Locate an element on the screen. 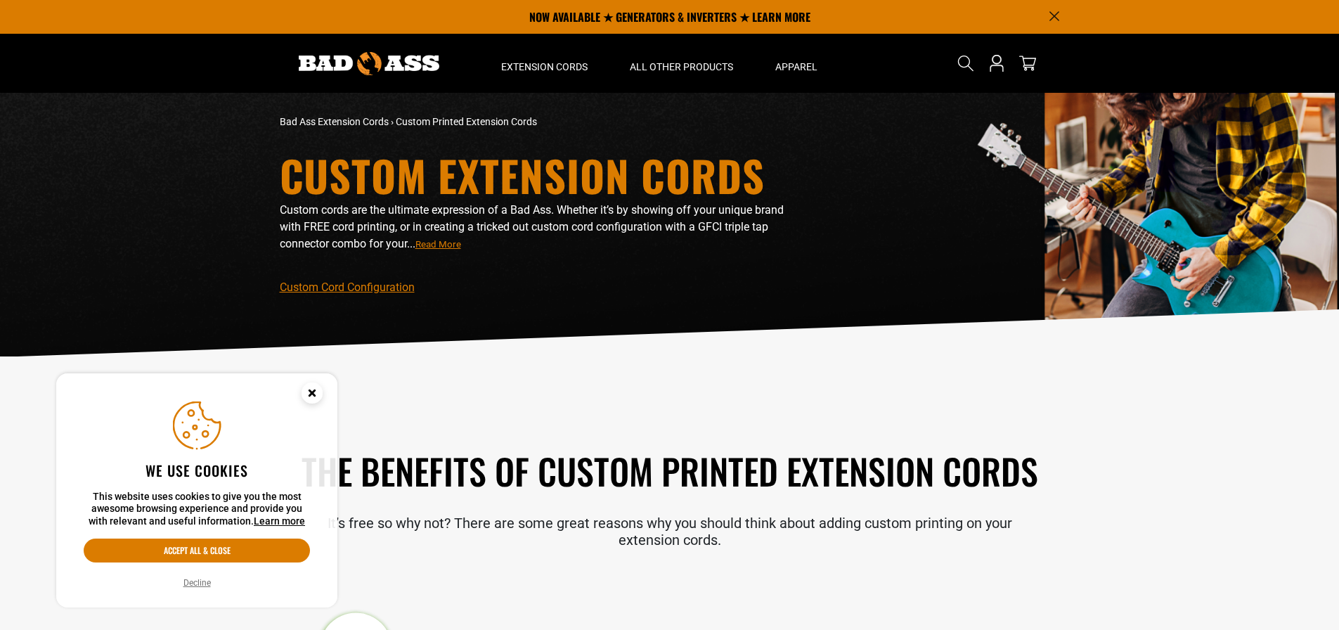 This screenshot has width=1339, height=630. summary: All Other Products is located at coordinates (681, 63).